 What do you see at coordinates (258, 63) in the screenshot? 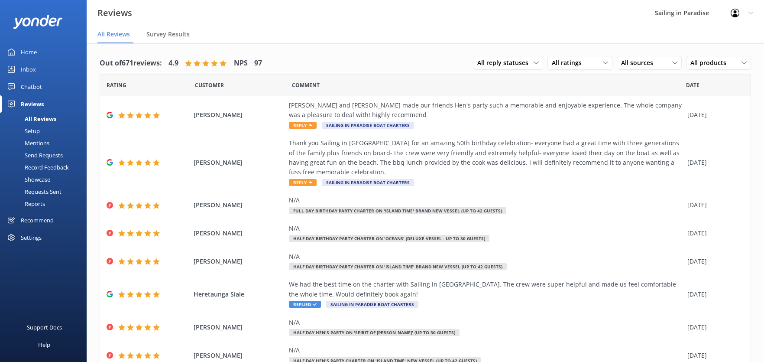
I see `h4: 97` at bounding box center [258, 63].